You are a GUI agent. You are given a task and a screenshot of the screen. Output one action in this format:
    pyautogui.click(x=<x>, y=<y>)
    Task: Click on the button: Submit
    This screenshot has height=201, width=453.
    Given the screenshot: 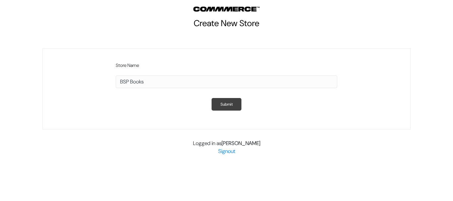 What is the action you would take?
    pyautogui.click(x=227, y=105)
    